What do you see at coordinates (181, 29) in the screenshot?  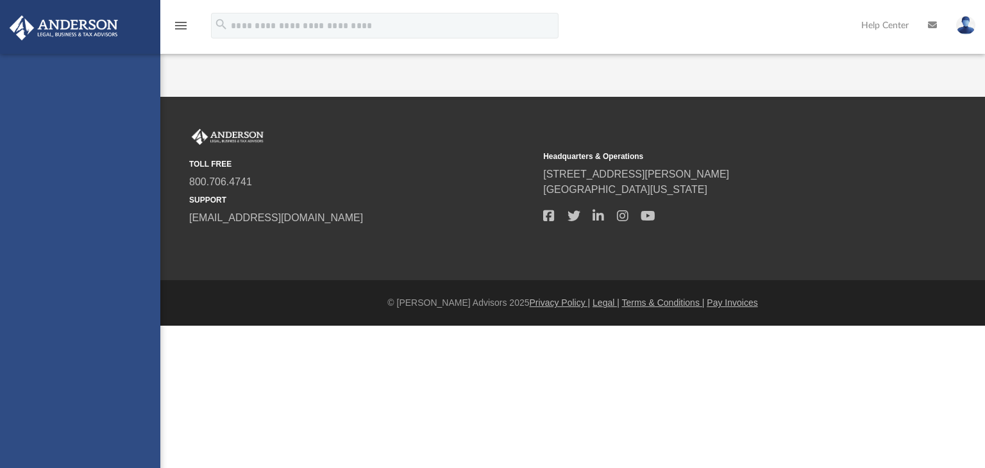 I see `a: menu` at bounding box center [181, 29].